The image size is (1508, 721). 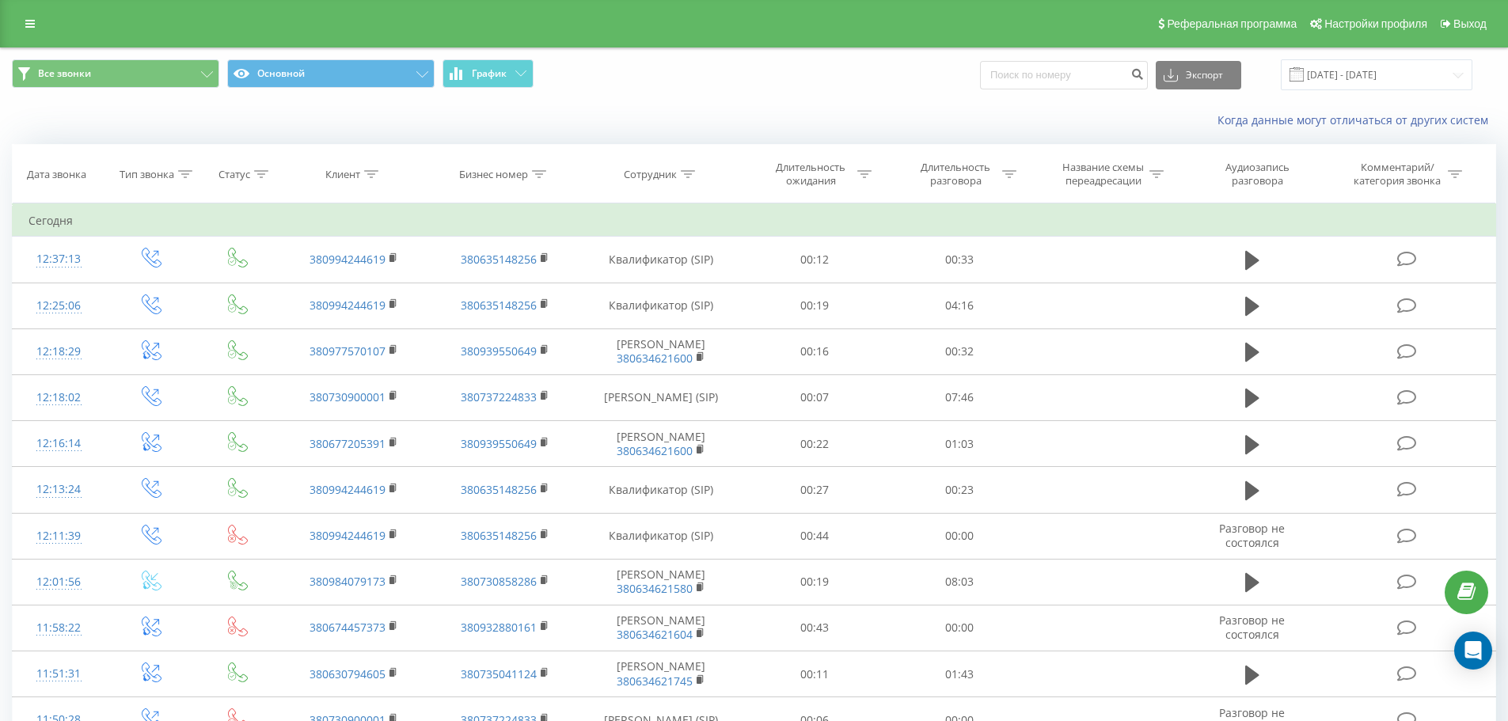 What do you see at coordinates (1376, 24) in the screenshot?
I see `span: Настройки профиля` at bounding box center [1376, 24].